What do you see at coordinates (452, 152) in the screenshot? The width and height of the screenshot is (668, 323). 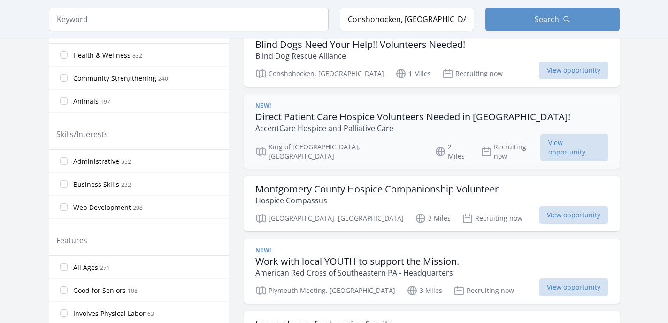 I see `p: 2 Miles` at bounding box center [452, 152].